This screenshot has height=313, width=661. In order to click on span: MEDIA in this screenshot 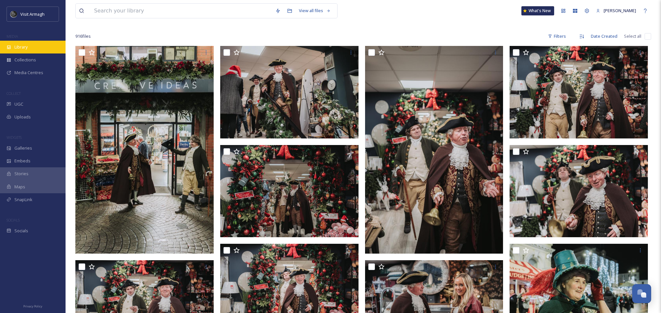, I will do `click(12, 36)`.